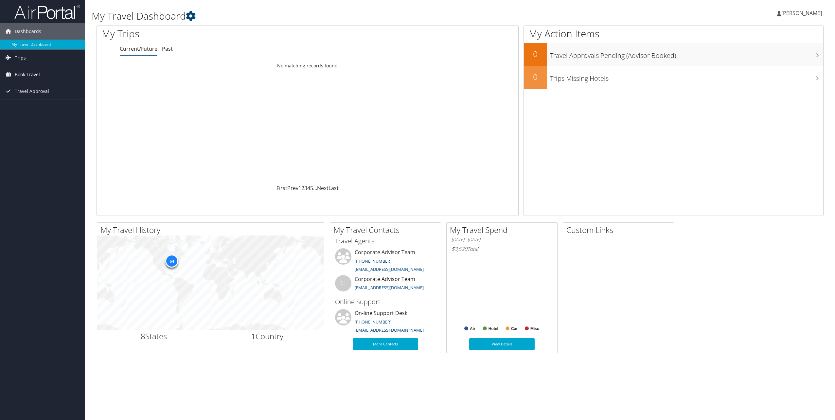 Image resolution: width=835 pixels, height=420 pixels. Describe the element at coordinates (385, 241) in the screenshot. I see `h3: Travel Agents` at that location.